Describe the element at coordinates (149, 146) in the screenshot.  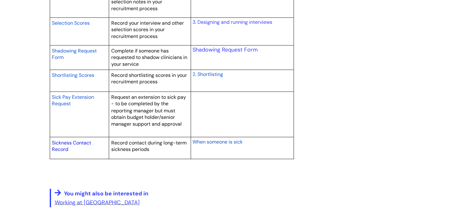
I see `span: Record contact during long-term sickness periods` at that location.